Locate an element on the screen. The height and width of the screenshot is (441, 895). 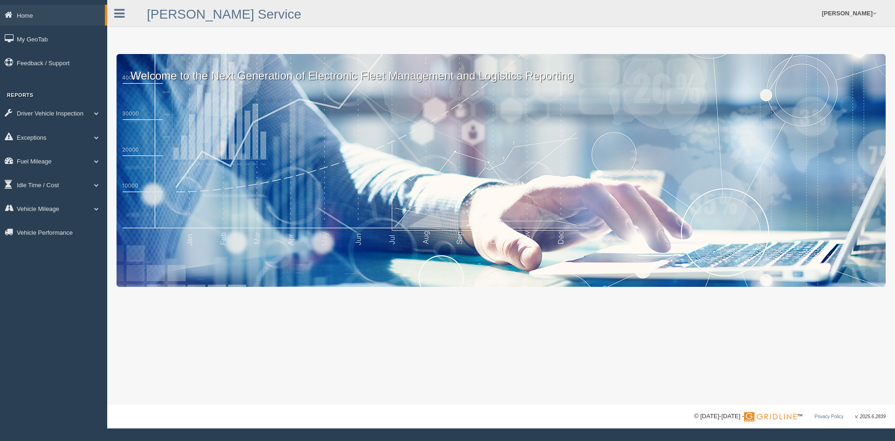
span: v. 2025.6.2839 is located at coordinates (870, 417).